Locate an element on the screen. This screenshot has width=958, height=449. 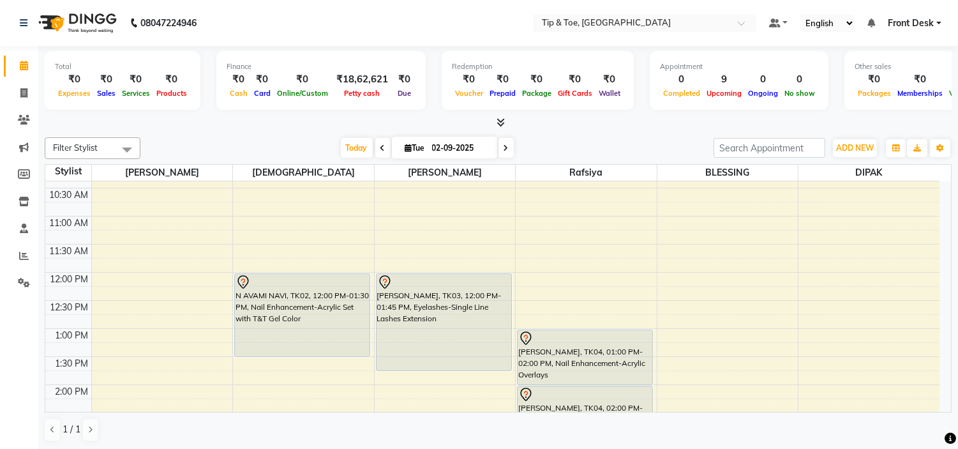
span: Today is located at coordinates (357, 147).